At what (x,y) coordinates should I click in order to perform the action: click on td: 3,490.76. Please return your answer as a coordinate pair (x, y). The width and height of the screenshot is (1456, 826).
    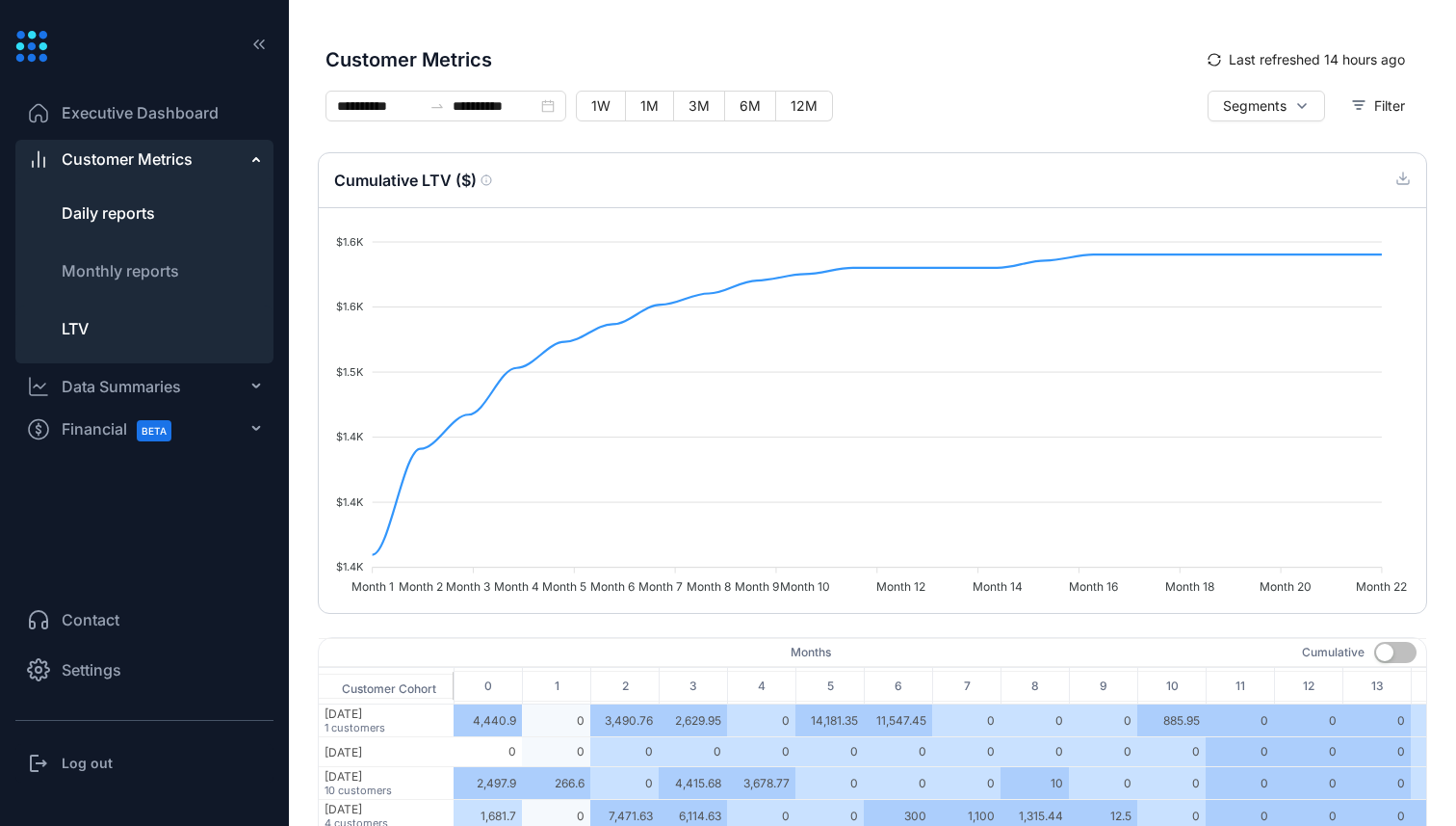
    Looking at the image, I should click on (624, 721).